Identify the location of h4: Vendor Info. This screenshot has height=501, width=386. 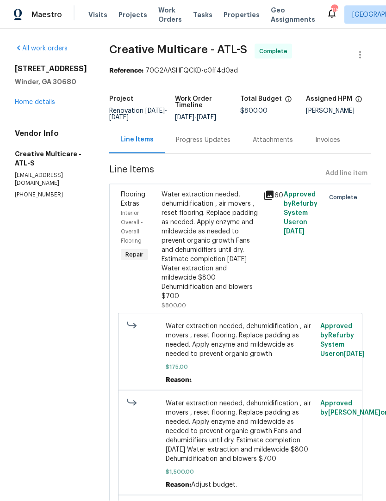
(51, 134).